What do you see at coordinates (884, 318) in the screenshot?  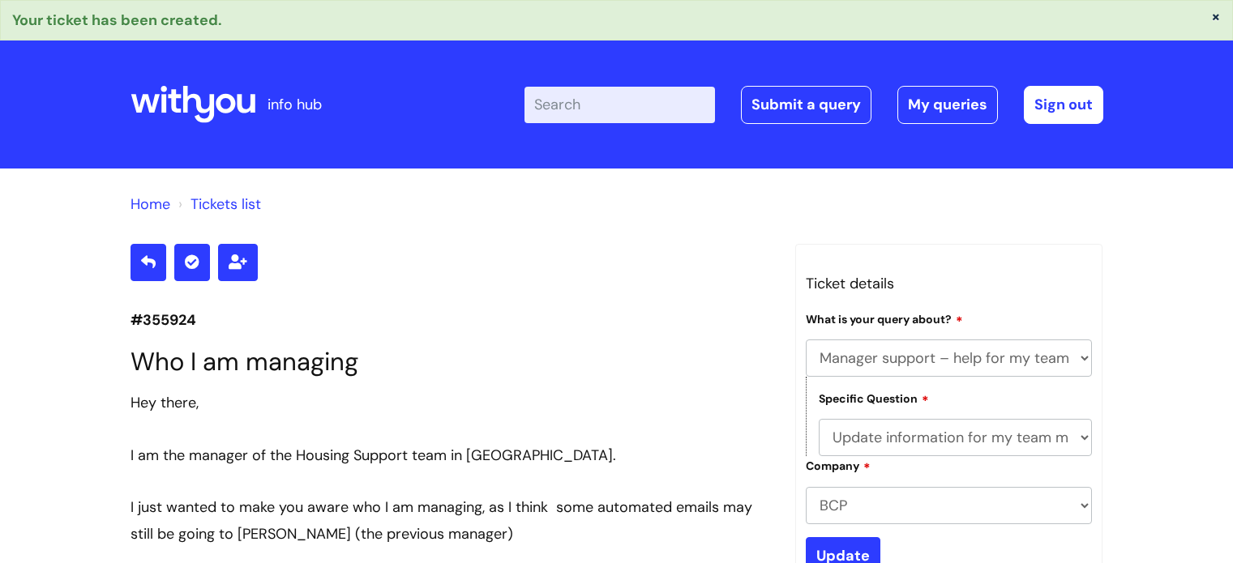 I see `label: What is your query about?` at bounding box center [884, 318].